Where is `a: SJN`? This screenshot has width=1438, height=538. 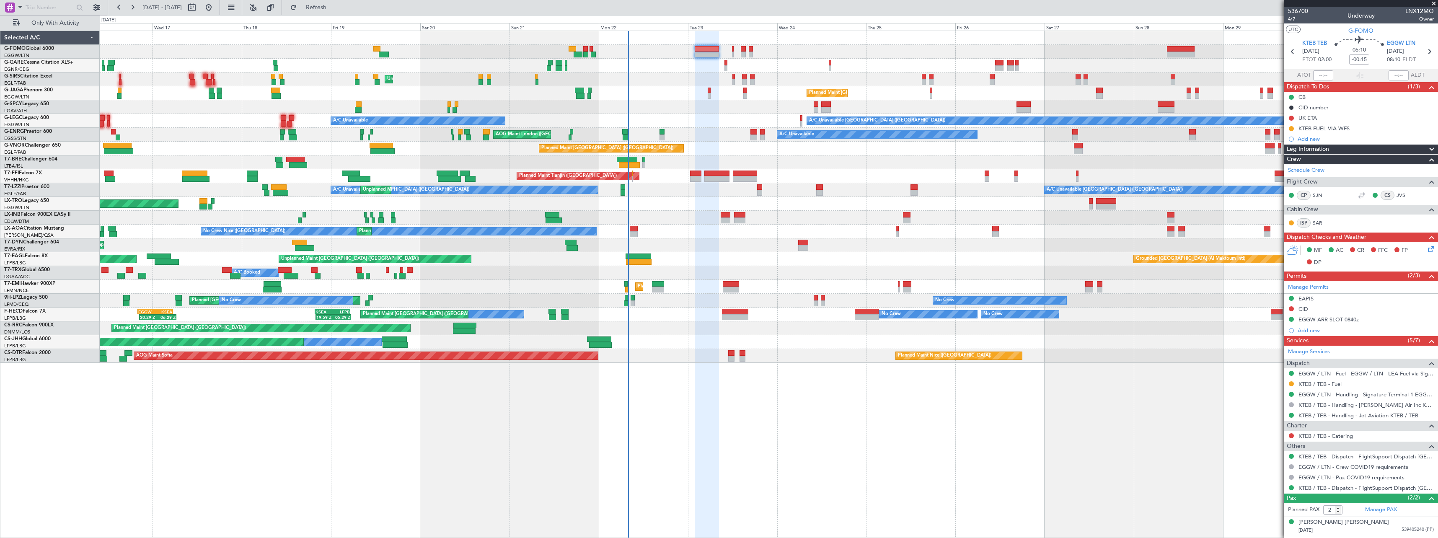 a: SJN is located at coordinates (1321, 195).